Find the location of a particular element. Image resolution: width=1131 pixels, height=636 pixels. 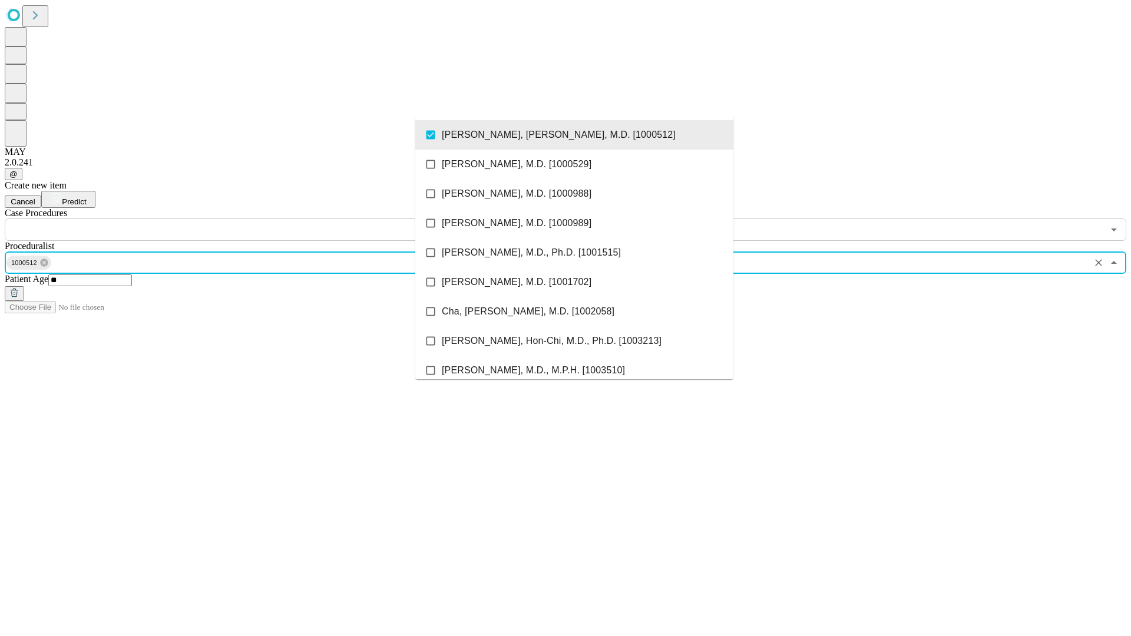

span: Scheduled Procedure is located at coordinates (36, 213).